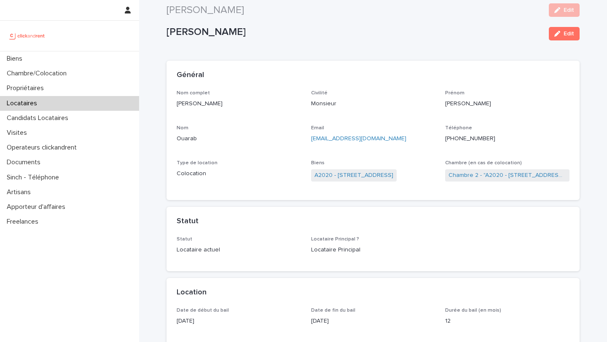 The height and width of the screenshot is (342, 607). I want to click on span: Type de location, so click(197, 163).